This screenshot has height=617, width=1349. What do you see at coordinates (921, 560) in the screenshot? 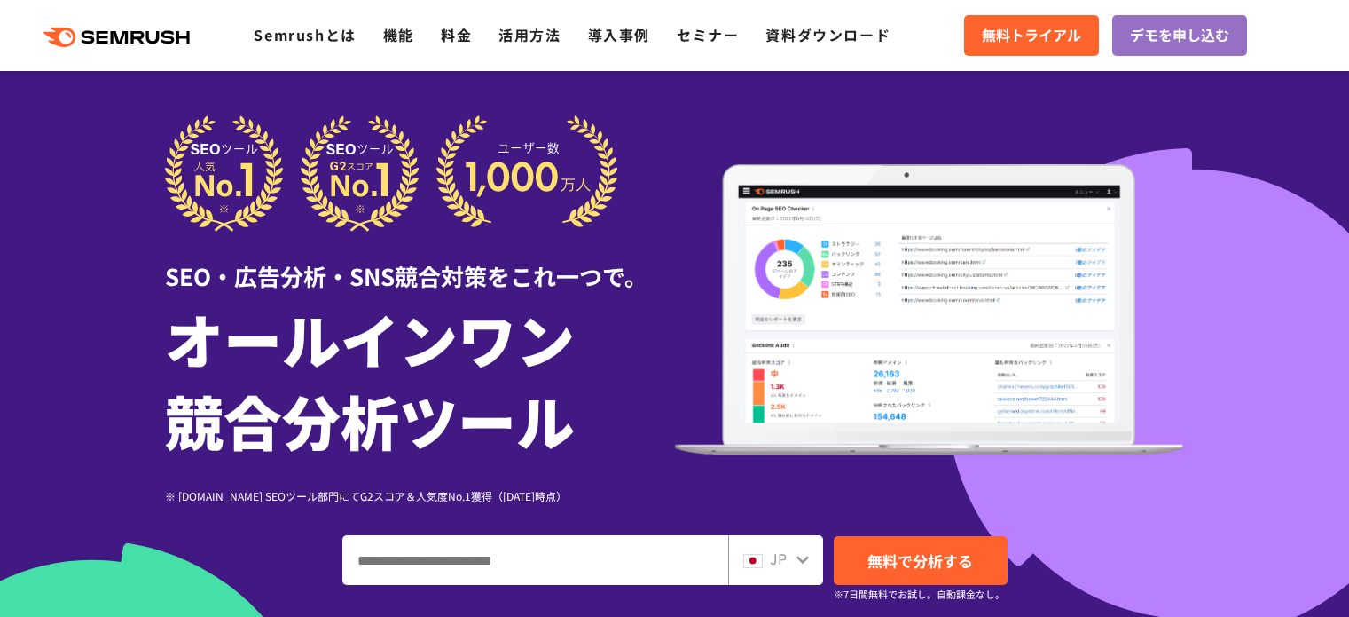
I see `a: 無料で分析する` at bounding box center [921, 560].